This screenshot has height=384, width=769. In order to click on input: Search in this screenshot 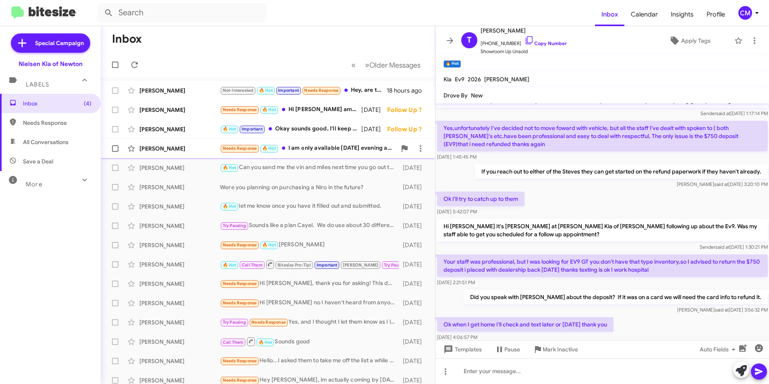, I will do `click(182, 13)`.